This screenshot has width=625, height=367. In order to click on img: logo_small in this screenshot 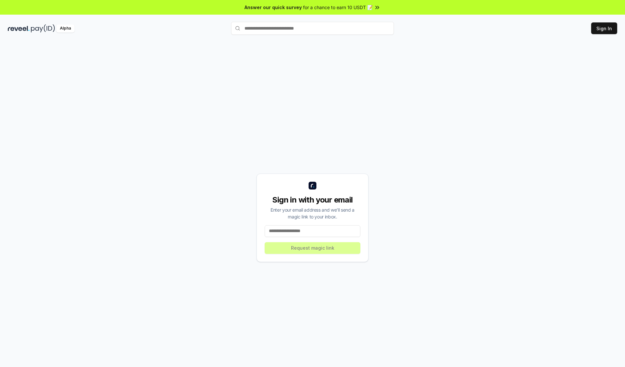, I will do `click(312, 186)`.